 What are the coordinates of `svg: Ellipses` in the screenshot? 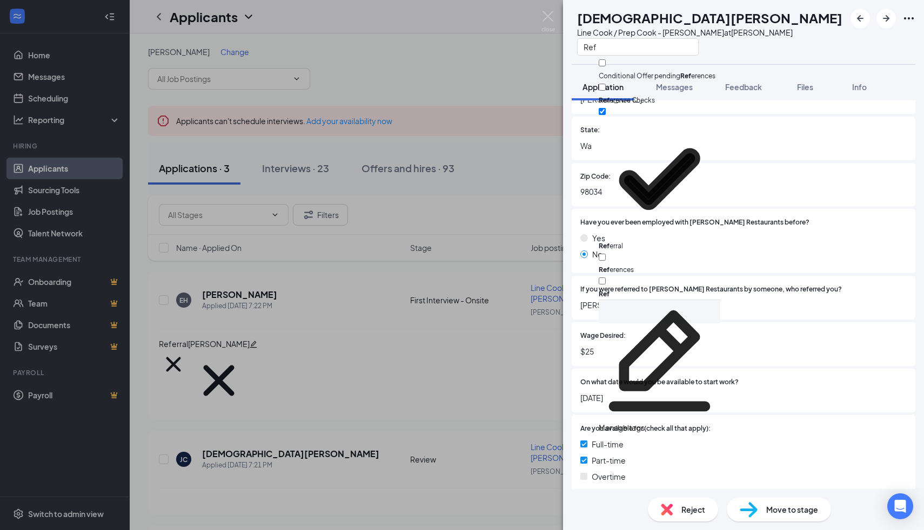 It's located at (909, 18).